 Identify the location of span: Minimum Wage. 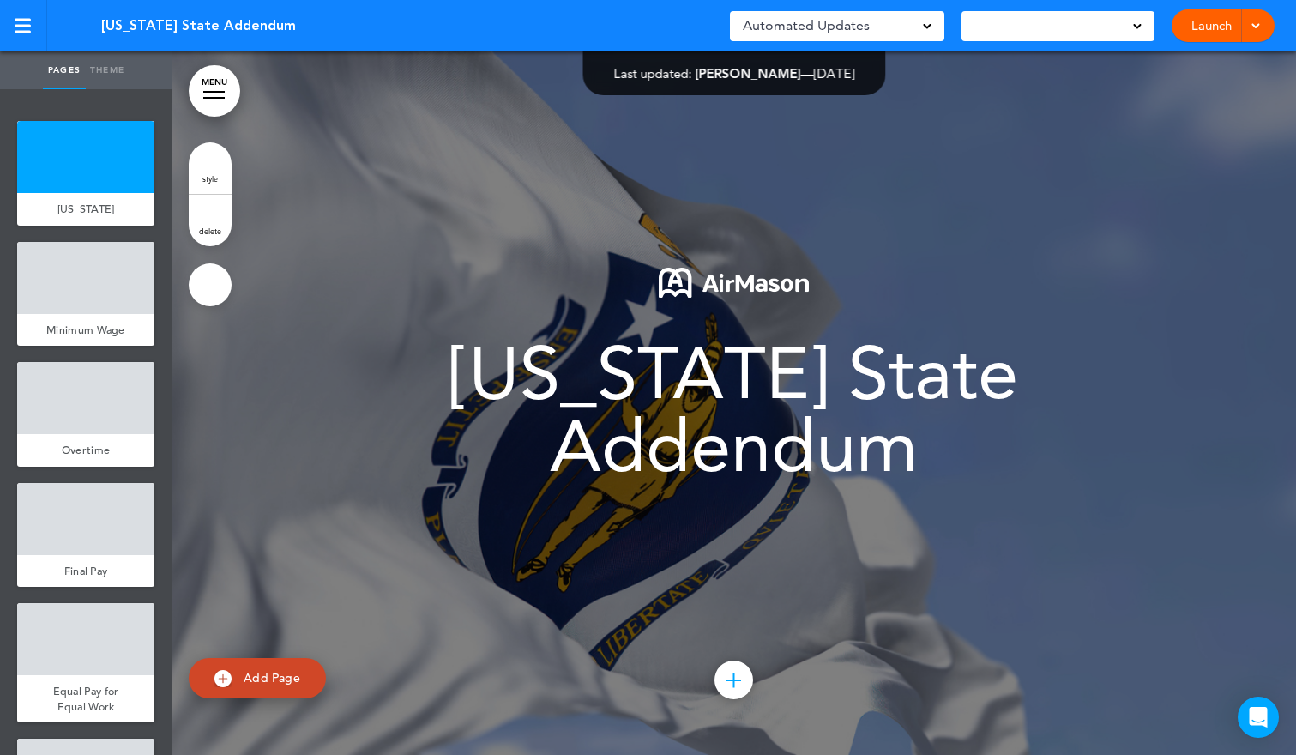
(86, 329).